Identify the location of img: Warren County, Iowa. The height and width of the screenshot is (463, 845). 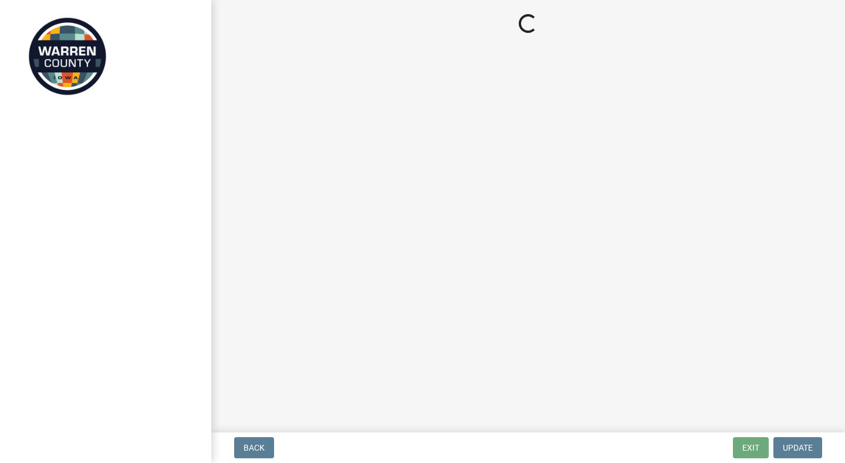
(68, 56).